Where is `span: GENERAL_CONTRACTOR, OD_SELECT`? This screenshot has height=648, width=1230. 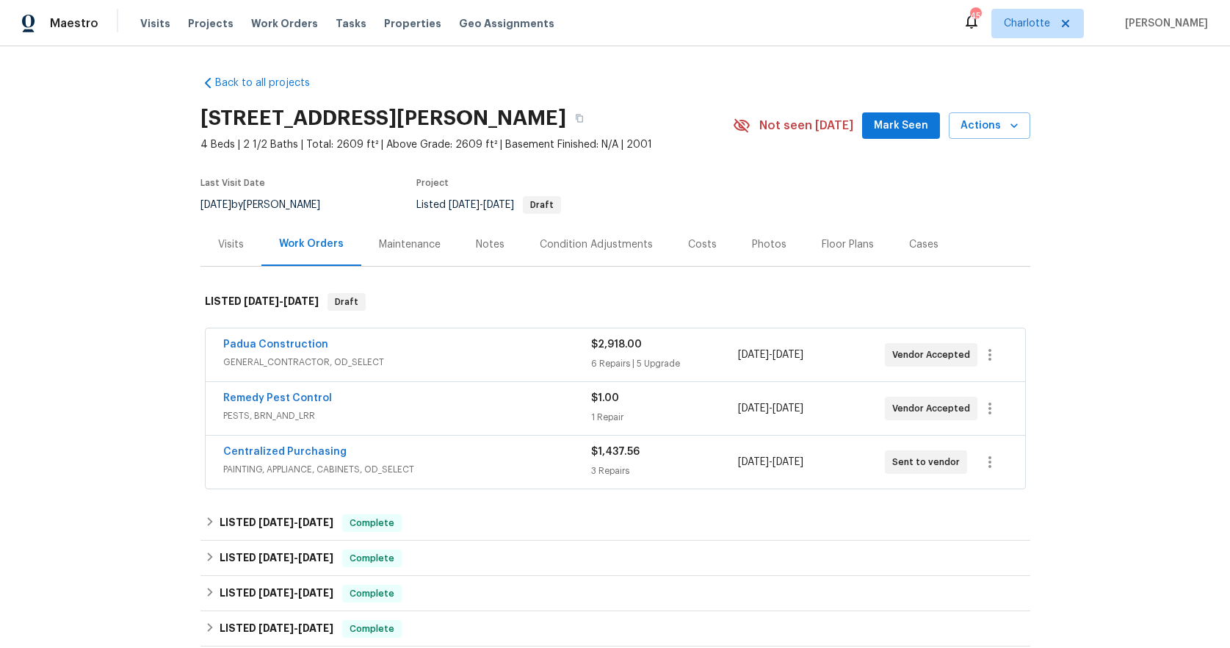
span: GENERAL_CONTRACTOR, OD_SELECT is located at coordinates (407, 362).